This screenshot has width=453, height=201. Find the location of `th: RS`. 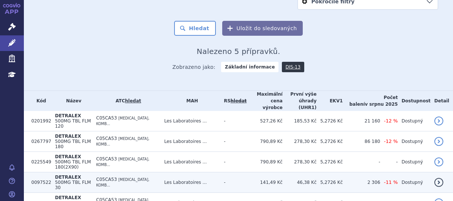

th: RS is located at coordinates (233, 101).